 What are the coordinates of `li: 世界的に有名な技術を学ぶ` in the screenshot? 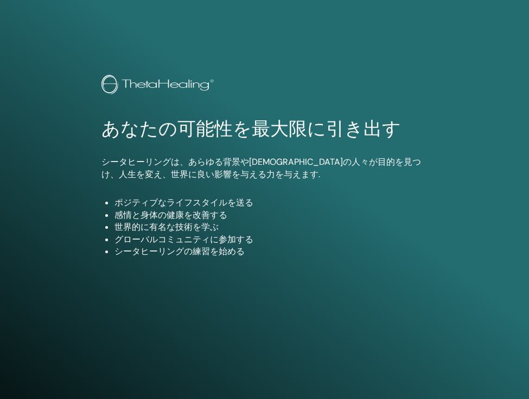 It's located at (271, 227).